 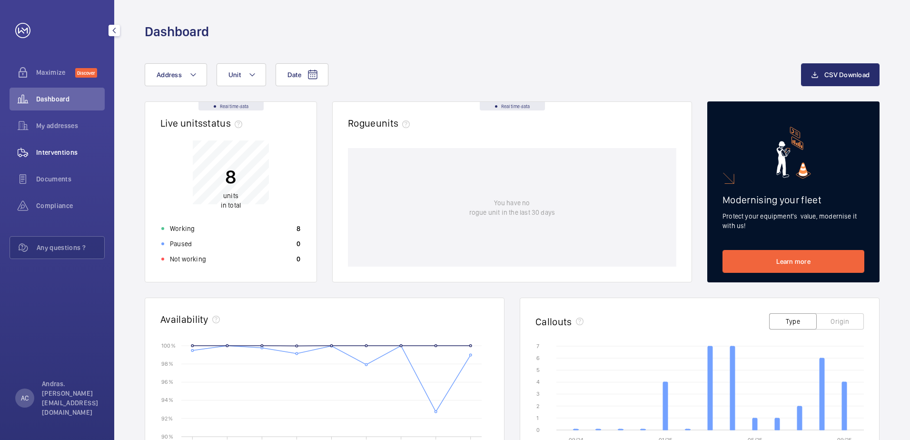 What do you see at coordinates (302, 75) in the screenshot?
I see `button: Date` at bounding box center [302, 75].